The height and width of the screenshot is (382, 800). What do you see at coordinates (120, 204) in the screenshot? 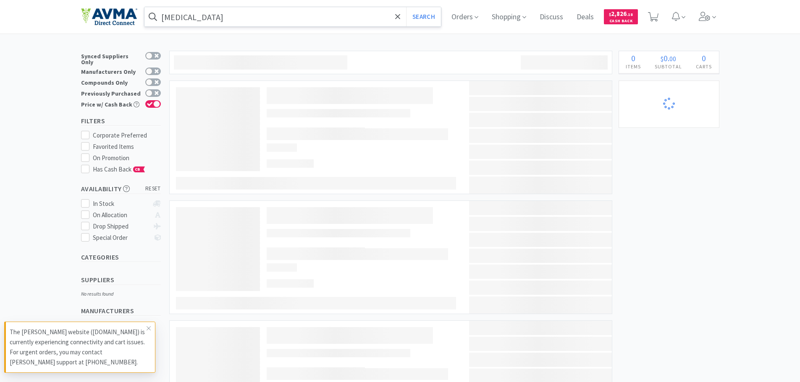
I see `div: In Stock` at bounding box center [120, 204].